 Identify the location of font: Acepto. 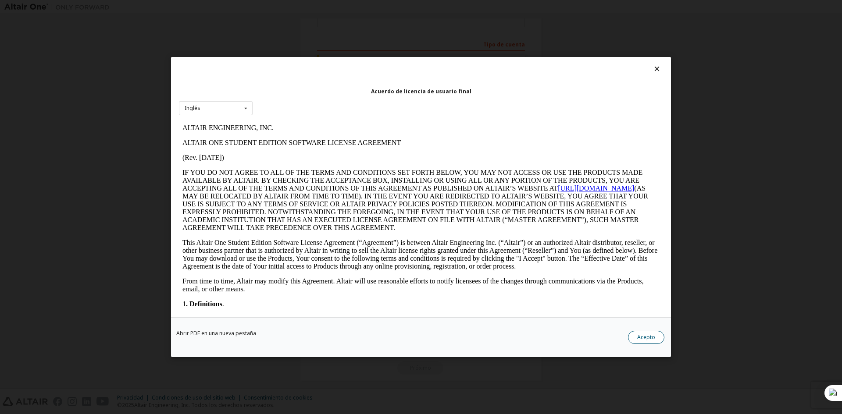
(646, 337).